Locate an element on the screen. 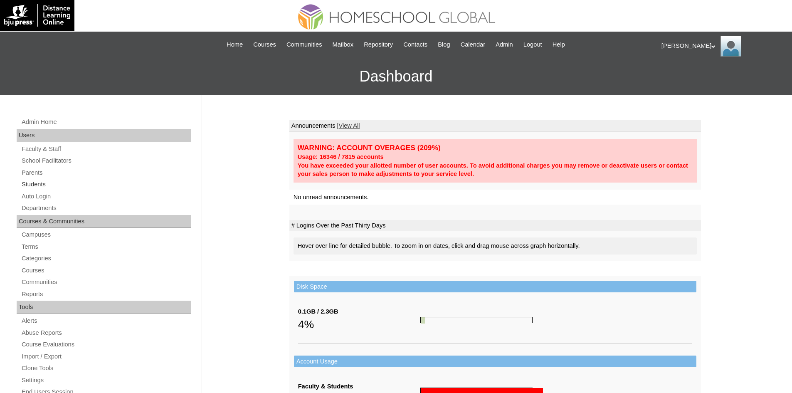 Image resolution: width=792 pixels, height=393 pixels. span: Help is located at coordinates (559, 44).